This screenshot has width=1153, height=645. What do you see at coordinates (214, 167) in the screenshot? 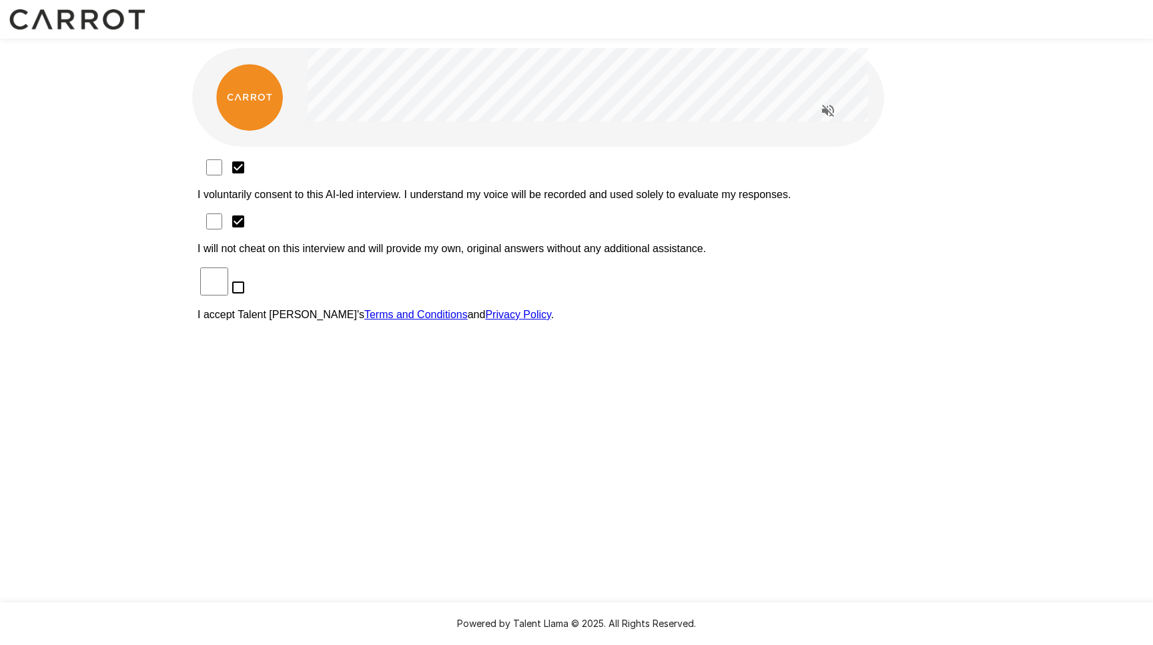
I see `input: I voluntarily consent to this AI-led interview. I understand my voice will be recorded and used s...` at bounding box center [214, 167].